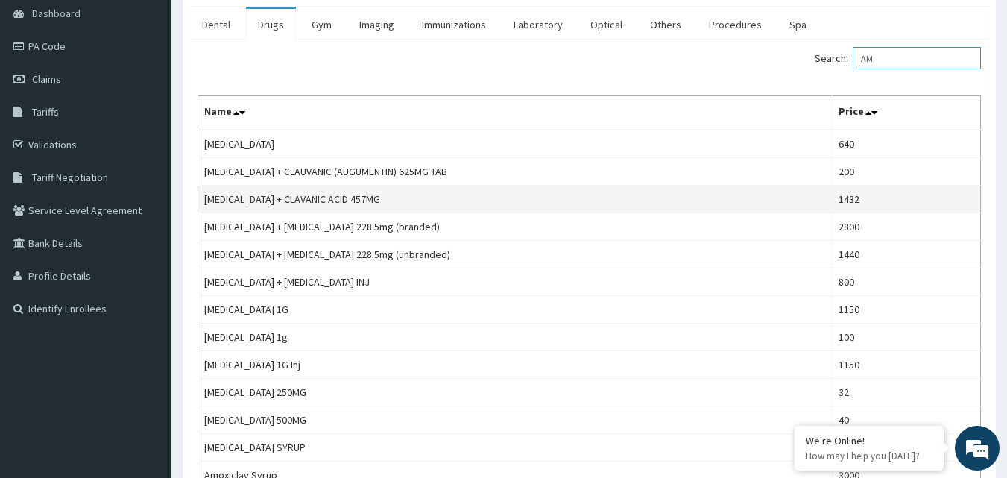  What do you see at coordinates (321, 25) in the screenshot?
I see `a: Gym` at bounding box center [321, 25].